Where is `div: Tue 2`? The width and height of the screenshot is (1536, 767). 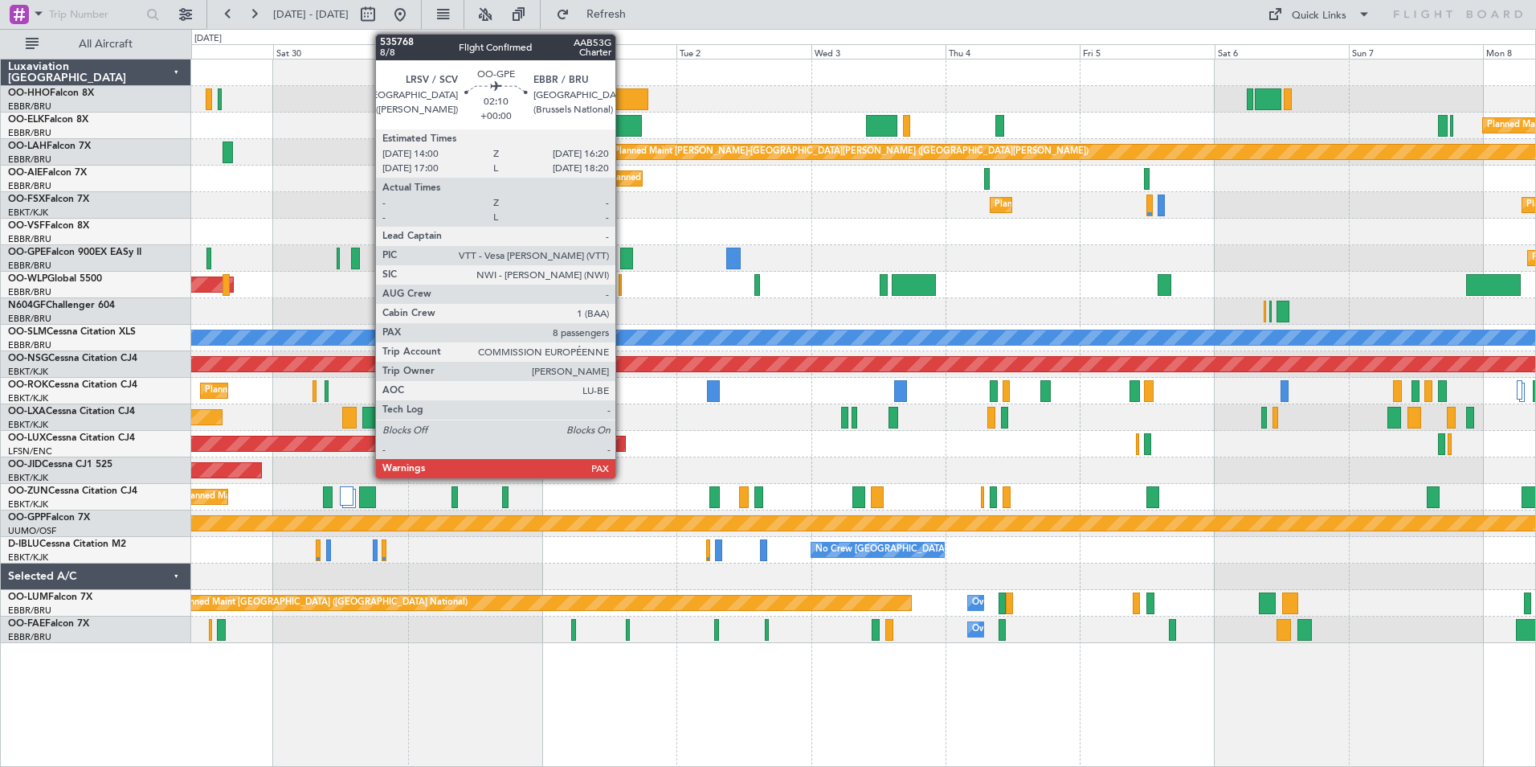
div: Tue 2 is located at coordinates (743, 51).